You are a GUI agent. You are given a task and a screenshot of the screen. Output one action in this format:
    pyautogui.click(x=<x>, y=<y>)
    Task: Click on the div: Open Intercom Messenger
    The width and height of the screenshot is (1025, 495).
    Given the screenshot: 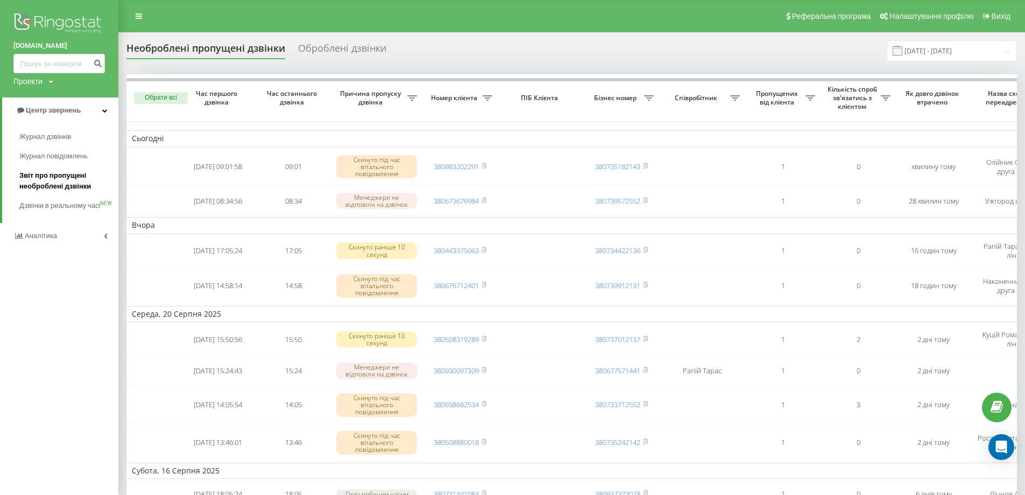 What is the action you would take?
    pyautogui.click(x=1002, y=447)
    